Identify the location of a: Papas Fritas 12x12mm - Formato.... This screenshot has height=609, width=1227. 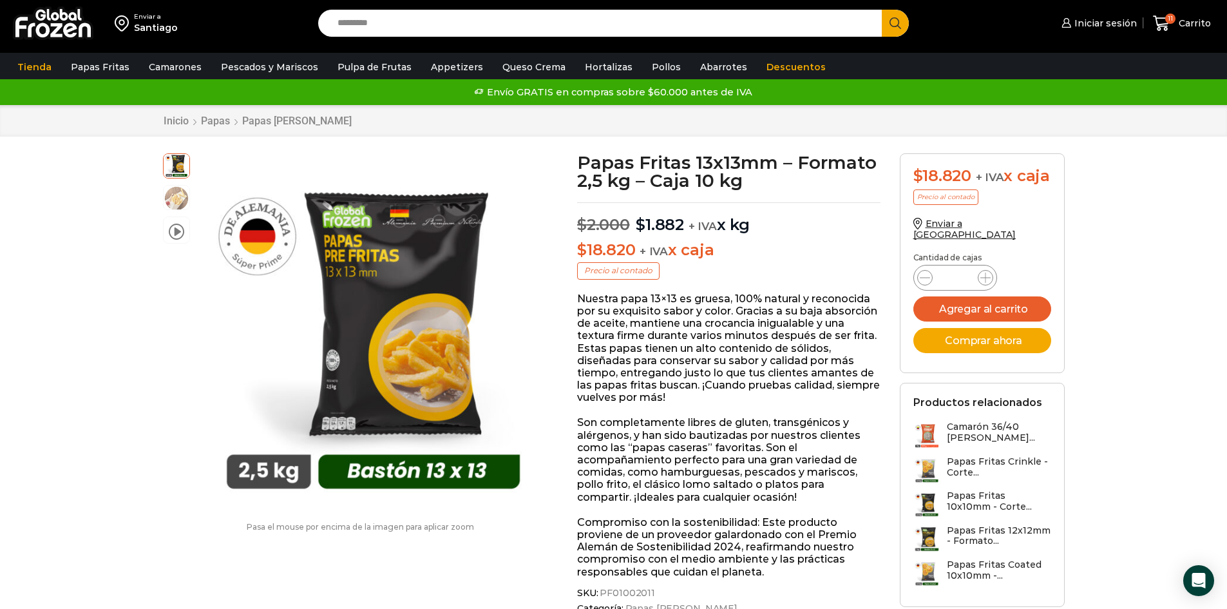
(982, 539).